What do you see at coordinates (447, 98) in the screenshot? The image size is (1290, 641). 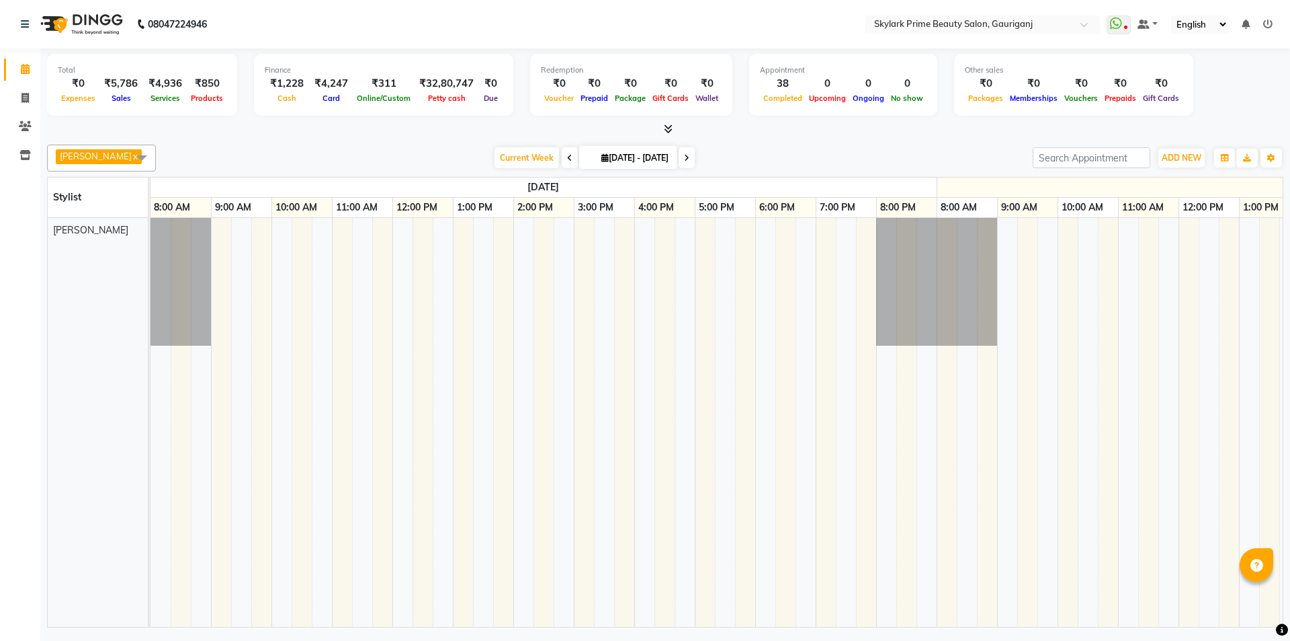 I see `span: Petty cash` at bounding box center [447, 98].